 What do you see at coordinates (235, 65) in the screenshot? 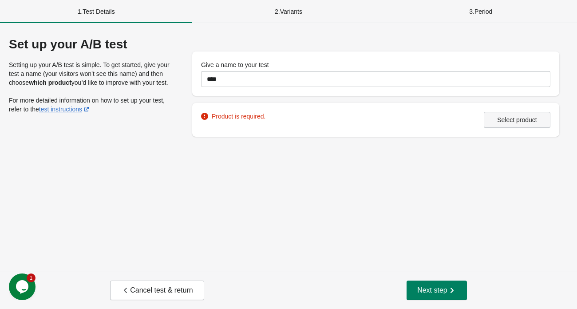
I see `label: Give a name to your test` at bounding box center [235, 65].